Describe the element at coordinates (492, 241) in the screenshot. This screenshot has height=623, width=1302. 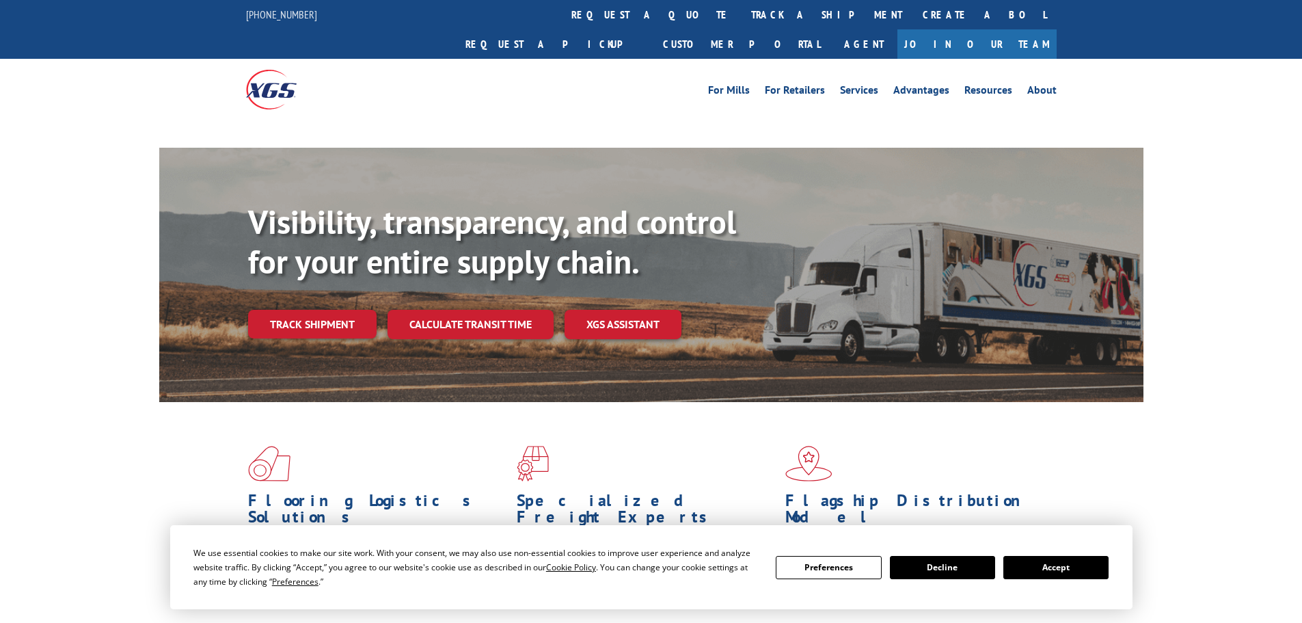
I see `b: Visibility, transparency, and control for your entire supply chain.` at that location.